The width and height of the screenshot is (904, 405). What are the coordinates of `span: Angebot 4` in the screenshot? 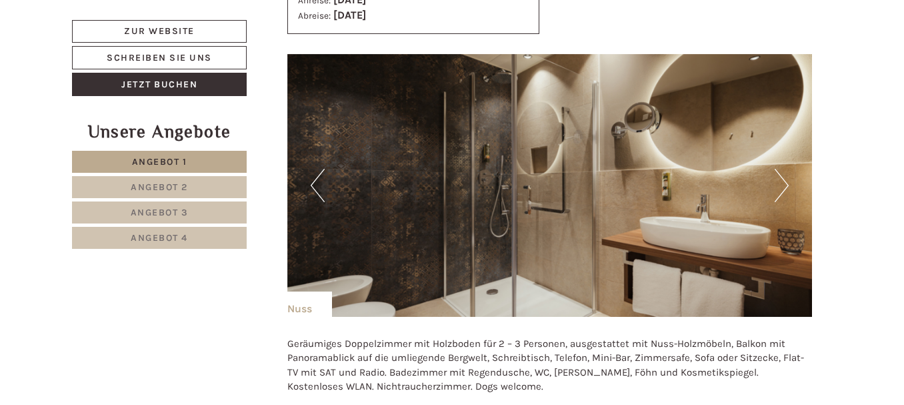 It's located at (159, 237).